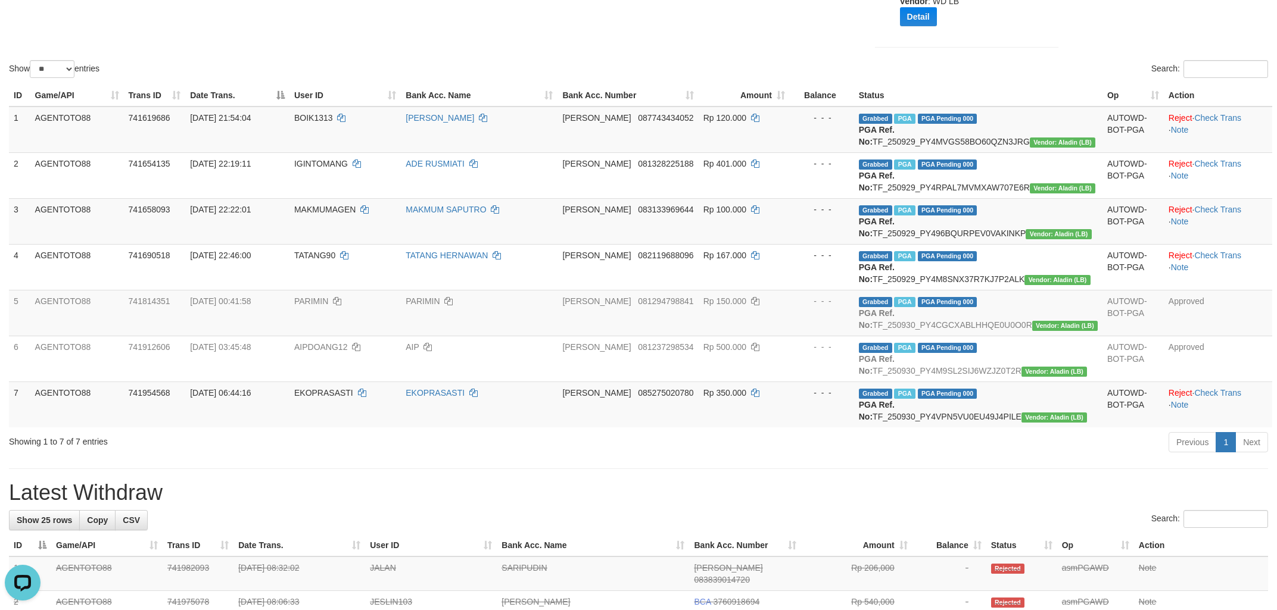  Describe the element at coordinates (725, 164) in the screenshot. I see `span: Rp 401.000` at that location.